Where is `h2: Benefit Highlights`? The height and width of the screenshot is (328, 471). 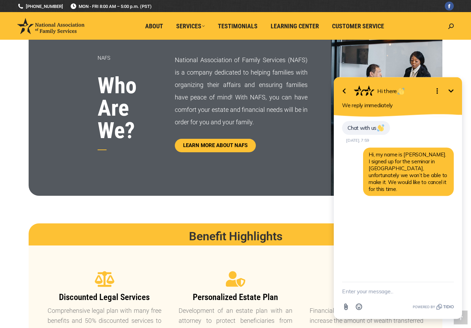 h2: Benefit Highlights is located at coordinates (235, 236).